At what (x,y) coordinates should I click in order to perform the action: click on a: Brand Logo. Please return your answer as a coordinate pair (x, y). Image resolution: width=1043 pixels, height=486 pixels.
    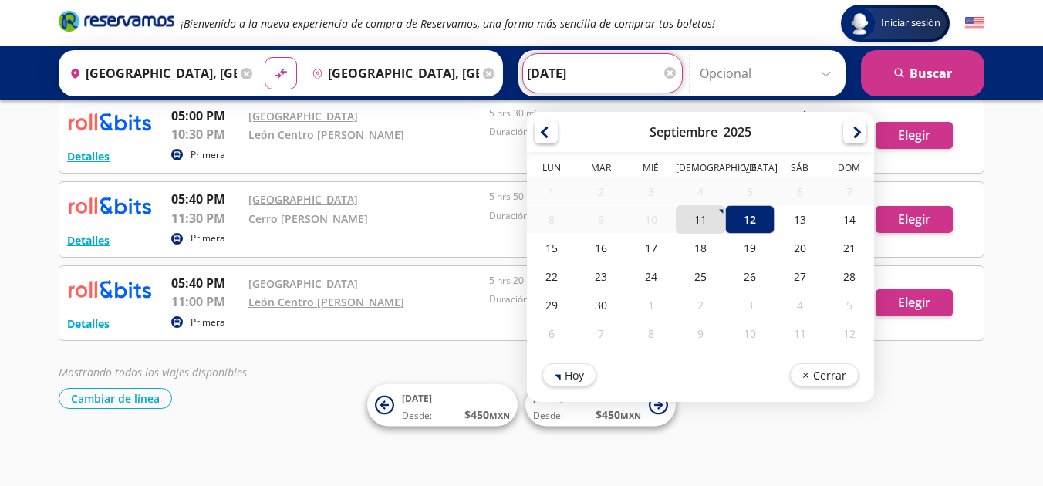
    Looking at the image, I should click on (116, 23).